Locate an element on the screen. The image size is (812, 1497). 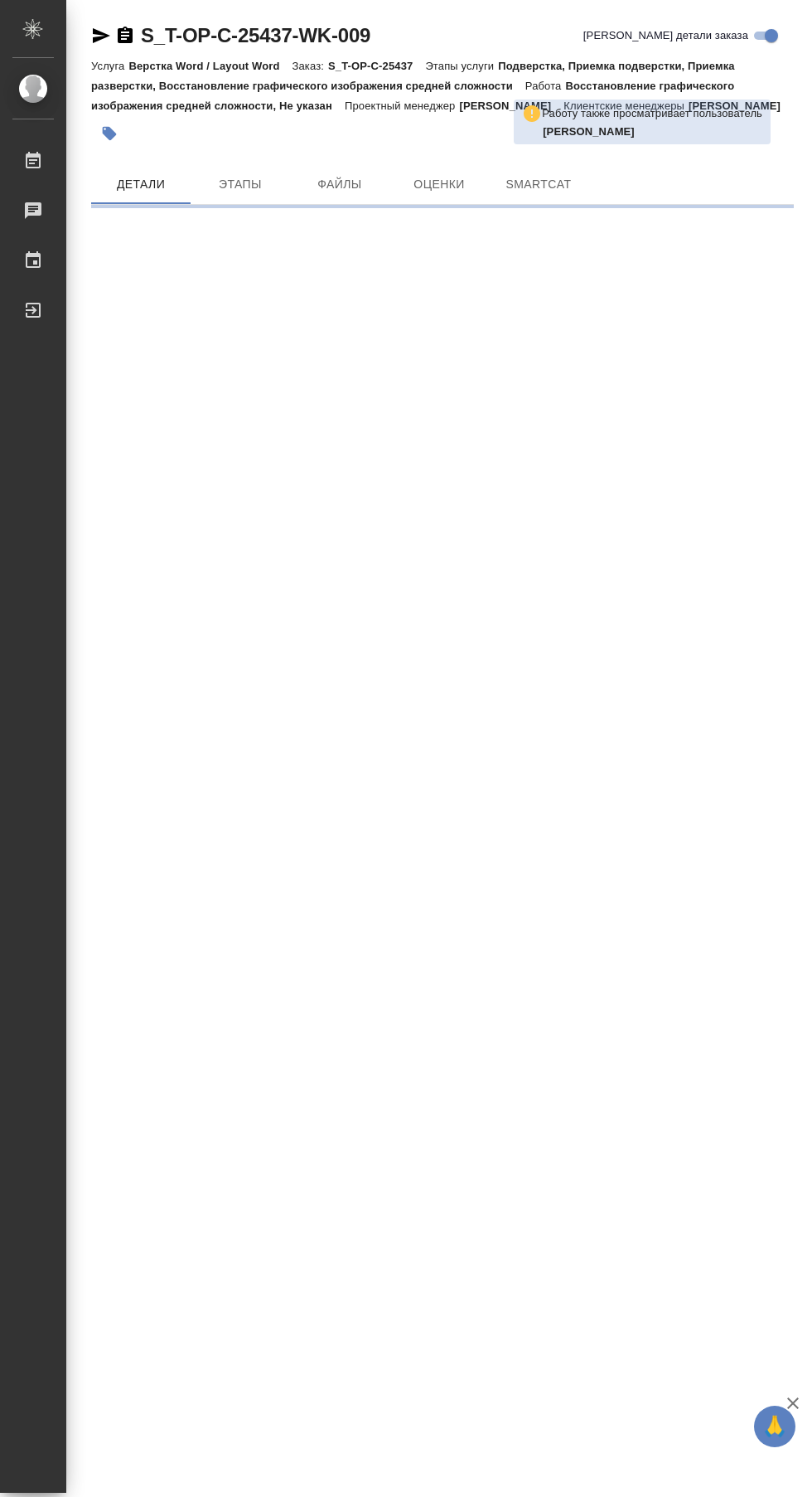
span: Файлы is located at coordinates (340, 184).